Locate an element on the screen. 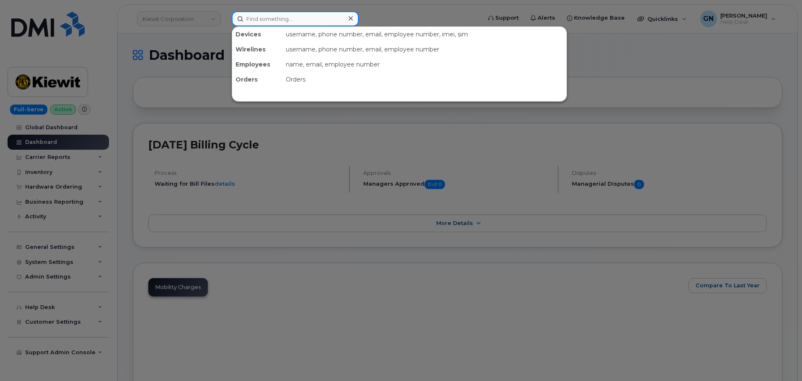  div: name, email, employee number is located at coordinates (424, 64).